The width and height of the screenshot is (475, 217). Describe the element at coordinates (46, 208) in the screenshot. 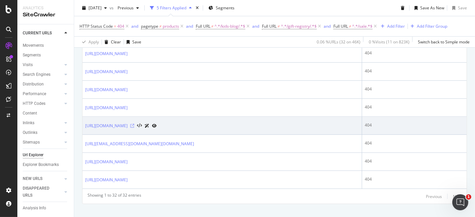

I see `a: Analysis Info` at that location.